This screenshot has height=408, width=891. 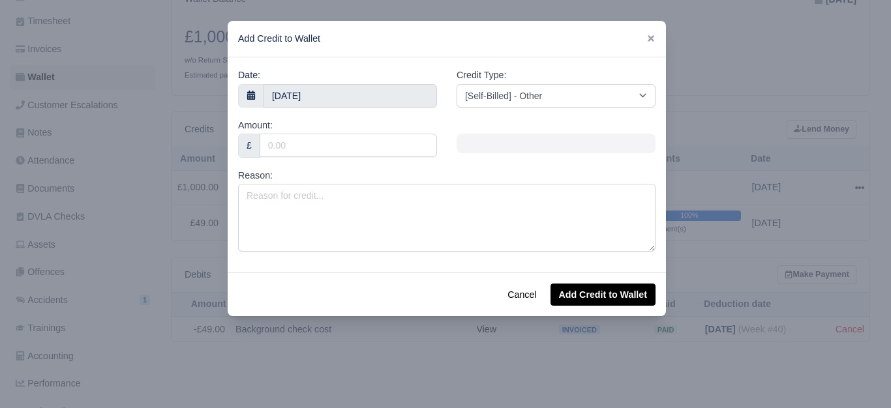 What do you see at coordinates (255, 175) in the screenshot?
I see `label: Reason:` at bounding box center [255, 175].